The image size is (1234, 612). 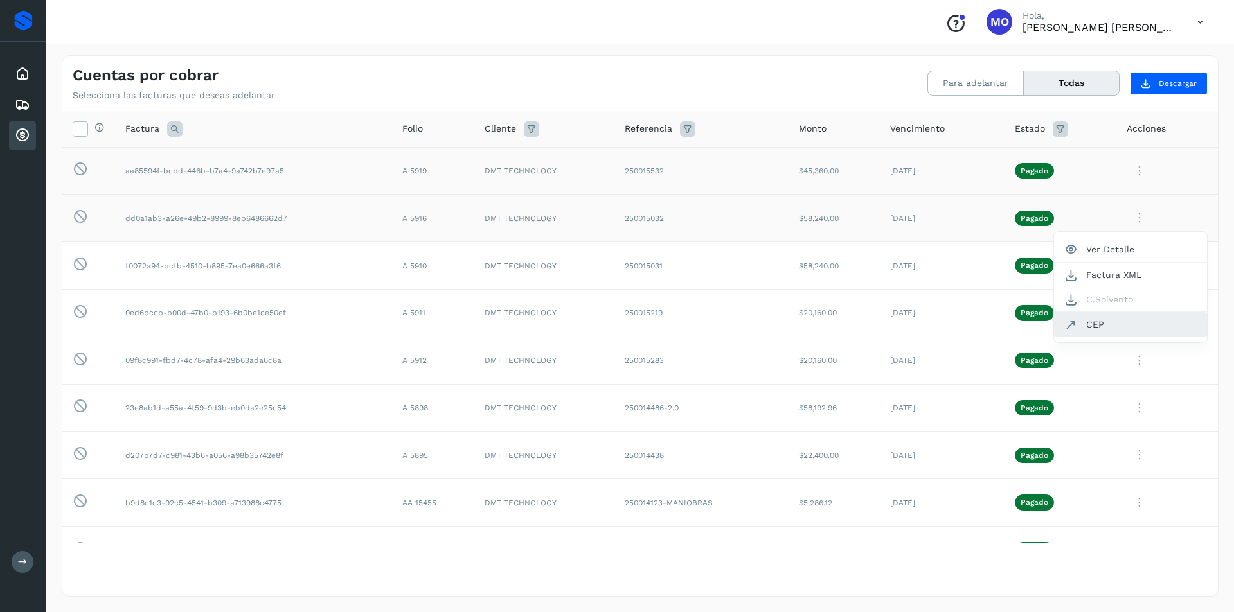 What do you see at coordinates (1130, 299) in the screenshot?
I see `button: C.Solvento` at bounding box center [1130, 299].